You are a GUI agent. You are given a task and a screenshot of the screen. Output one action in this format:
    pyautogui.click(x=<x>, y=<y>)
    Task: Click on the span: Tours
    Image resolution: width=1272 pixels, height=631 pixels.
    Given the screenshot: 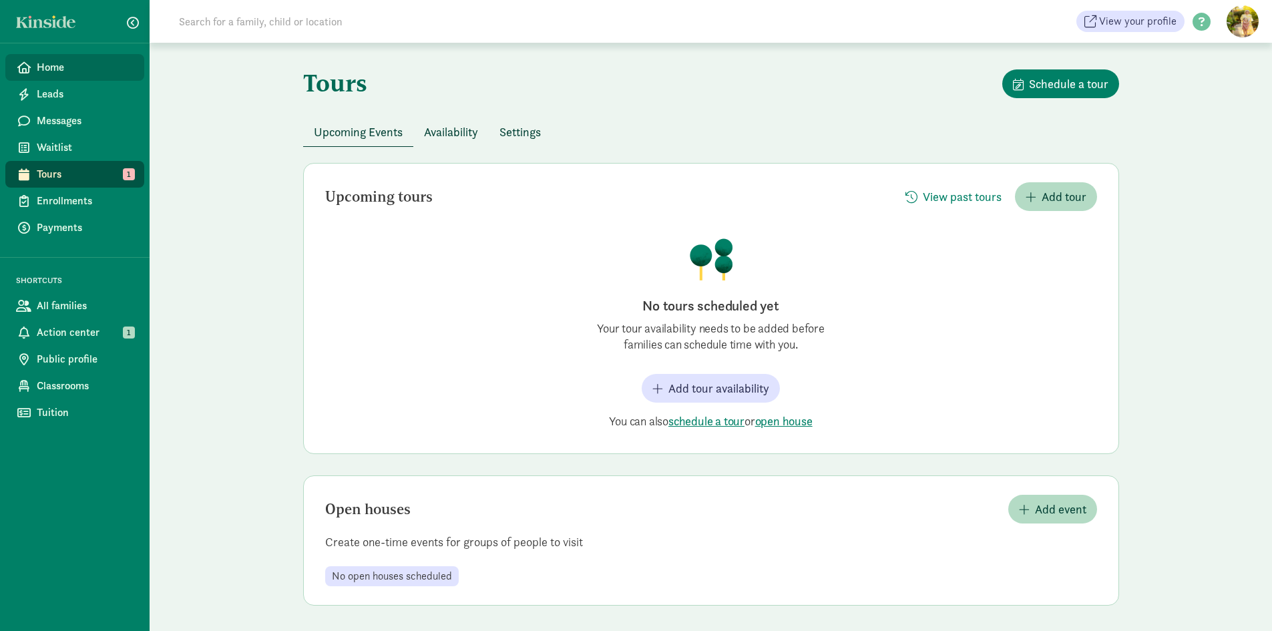 What is the action you would take?
    pyautogui.click(x=85, y=174)
    